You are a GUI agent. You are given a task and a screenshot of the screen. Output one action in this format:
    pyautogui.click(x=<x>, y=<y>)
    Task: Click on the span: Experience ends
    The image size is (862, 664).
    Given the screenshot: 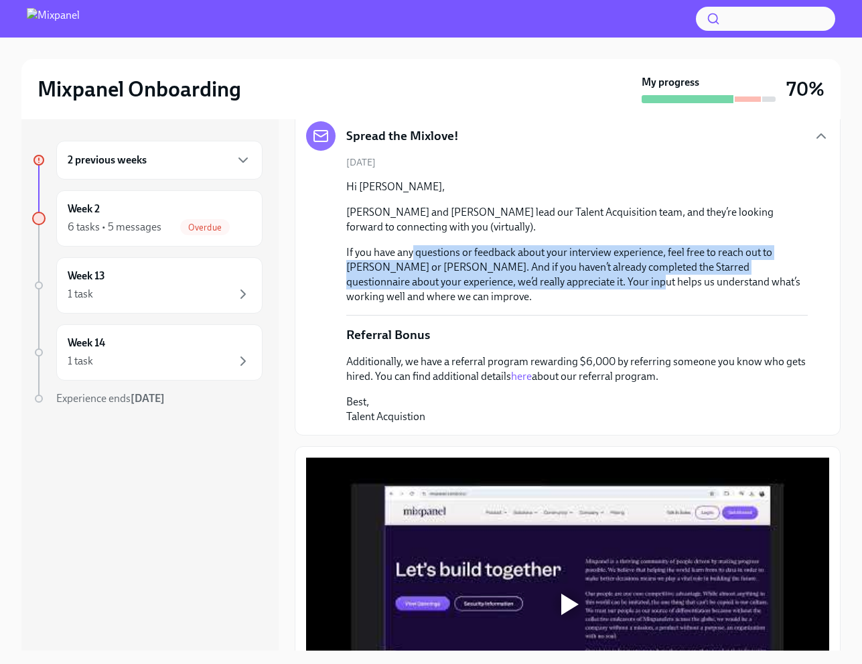 What is the action you would take?
    pyautogui.click(x=111, y=398)
    